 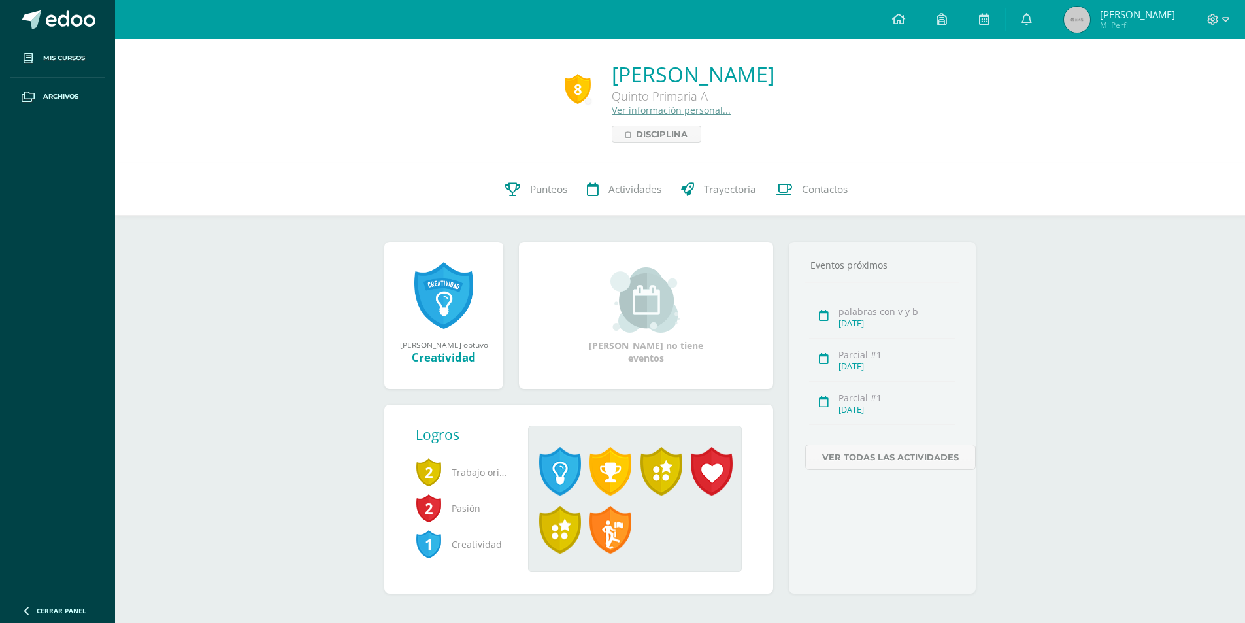 What do you see at coordinates (825, 189) in the screenshot?
I see `span: Contactos` at bounding box center [825, 189].